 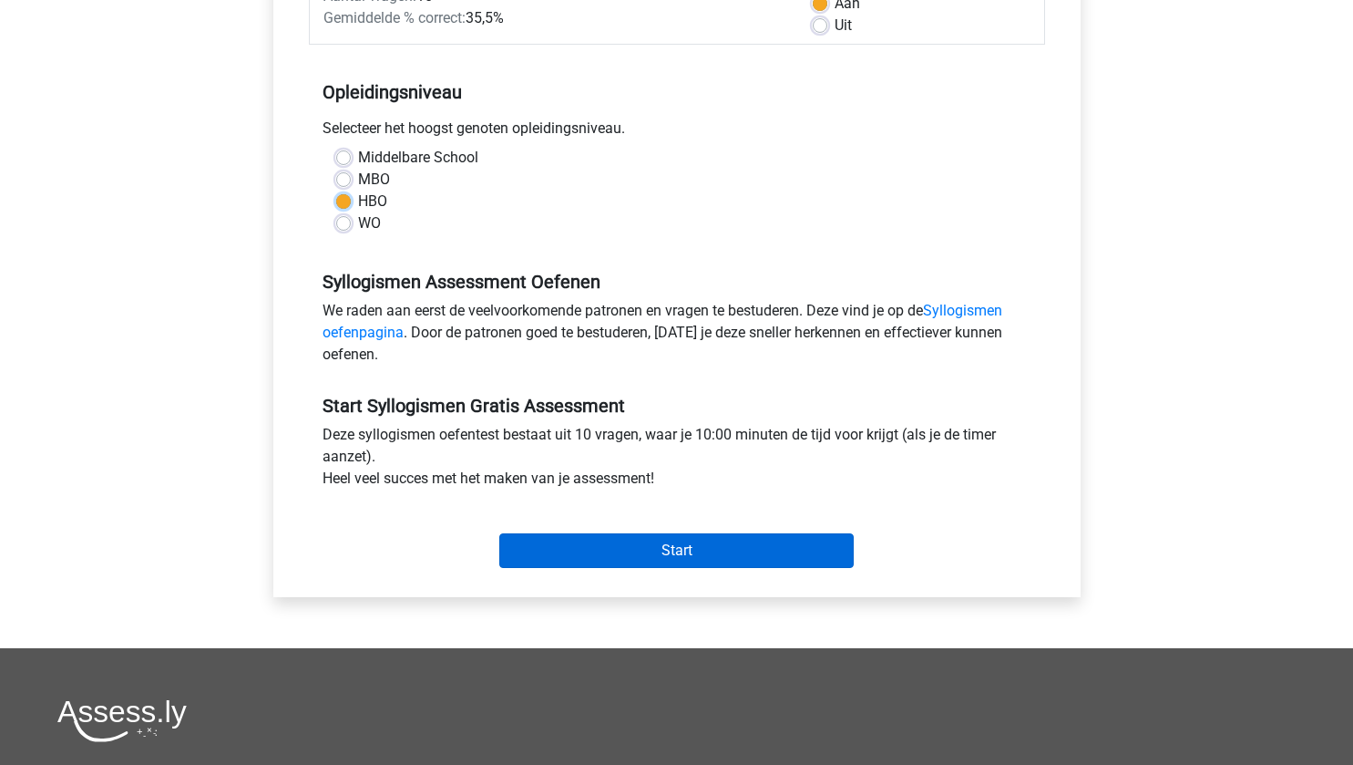 I want to click on div: 35,5%, so click(x=554, y=18).